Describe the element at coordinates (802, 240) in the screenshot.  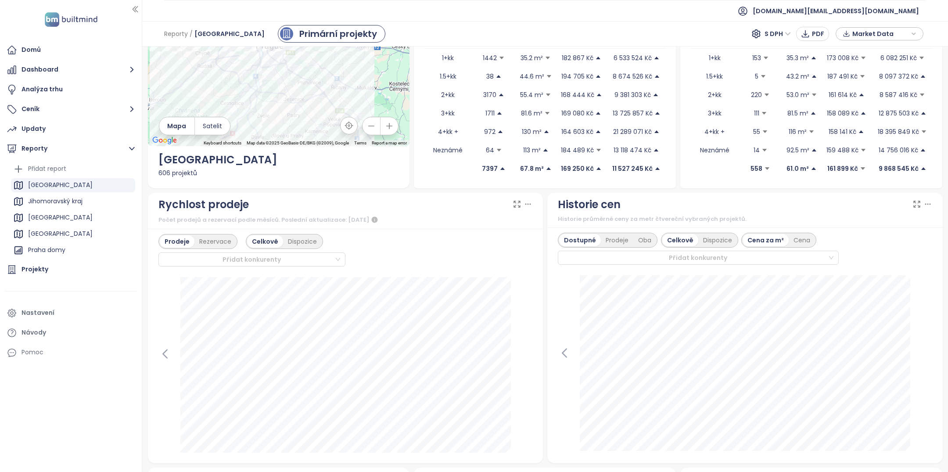
I see `div: Cena` at that location.